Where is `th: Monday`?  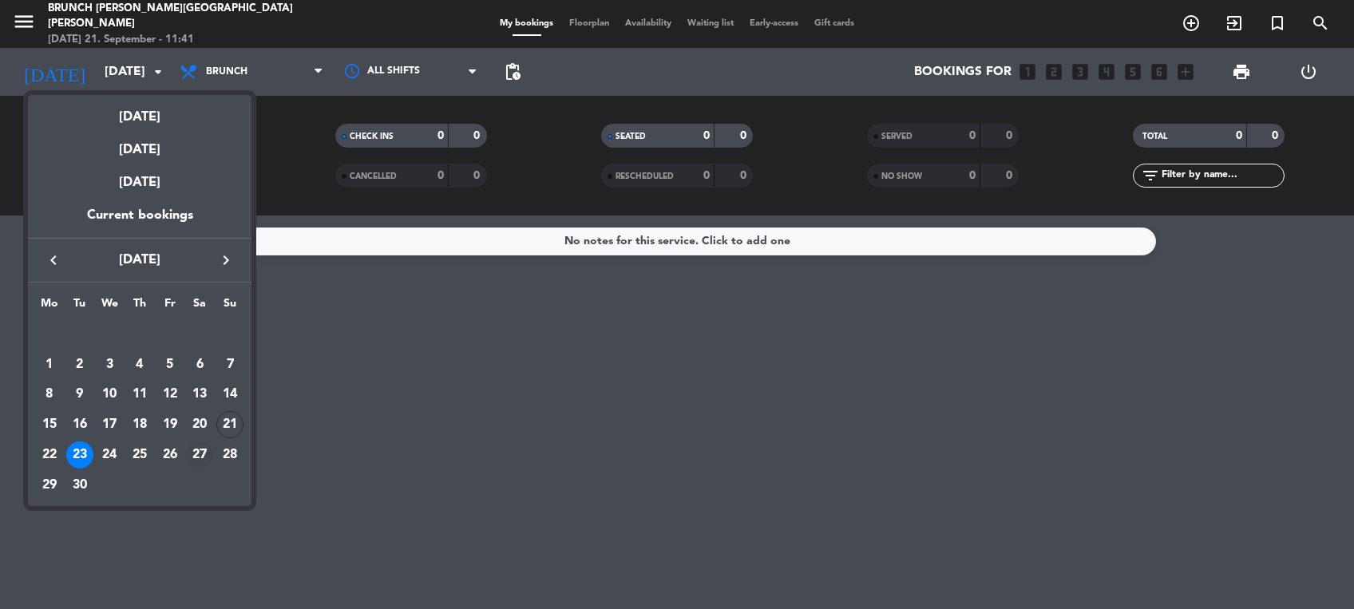 th: Monday is located at coordinates (50, 307).